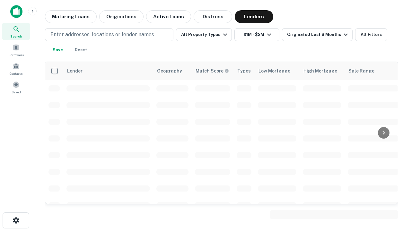  Describe the element at coordinates (274, 71) in the screenshot. I see `div: Low Mortgage` at that location.